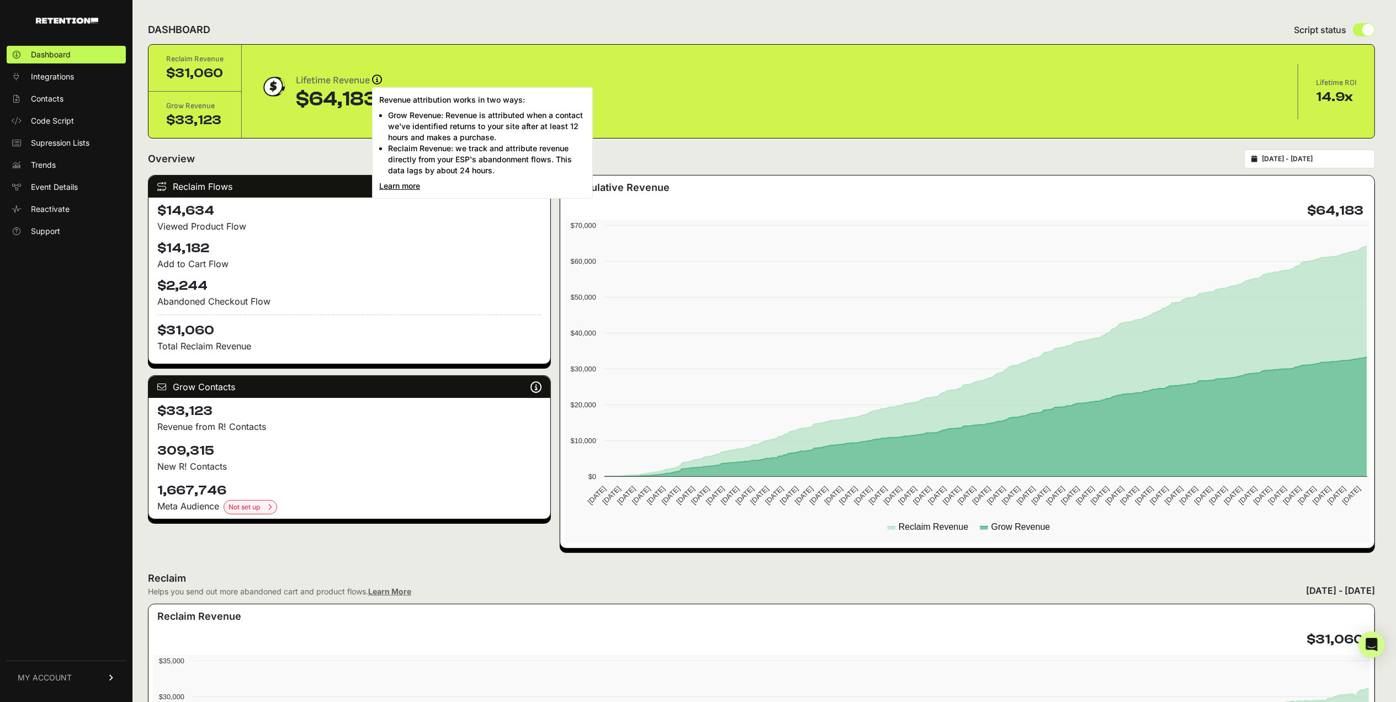 This screenshot has width=1396, height=702. What do you see at coordinates (195, 120) in the screenshot?
I see `div: $33,123` at bounding box center [195, 120].